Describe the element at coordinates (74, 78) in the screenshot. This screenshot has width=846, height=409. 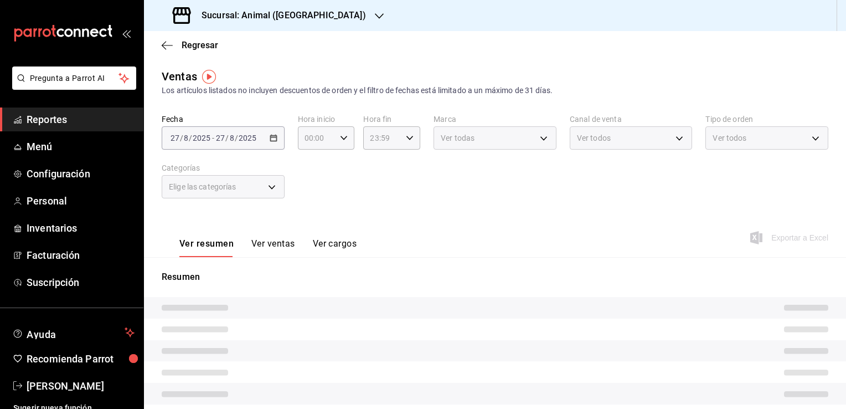
I see `span: Pregunta a Parrot AI` at that location.